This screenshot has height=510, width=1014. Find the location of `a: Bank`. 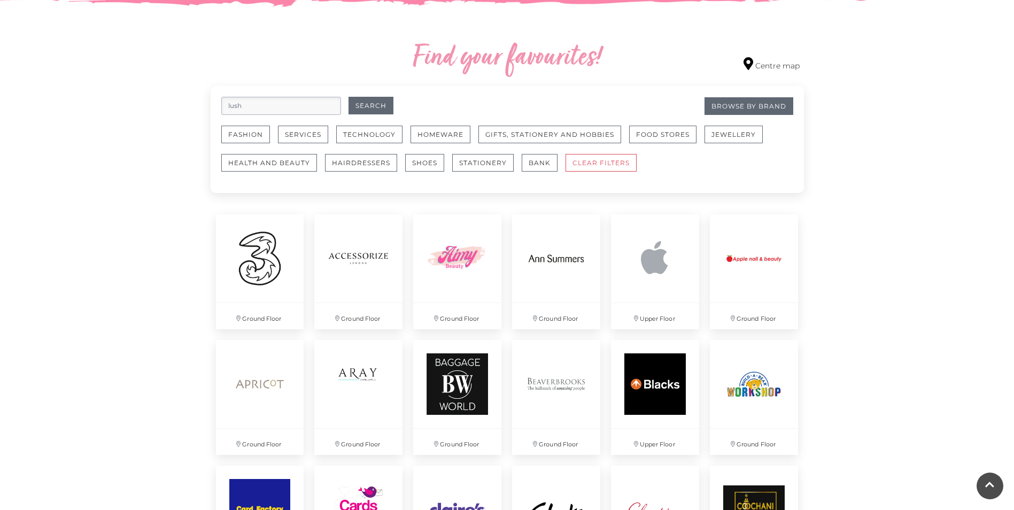

a: Bank is located at coordinates (544, 168).